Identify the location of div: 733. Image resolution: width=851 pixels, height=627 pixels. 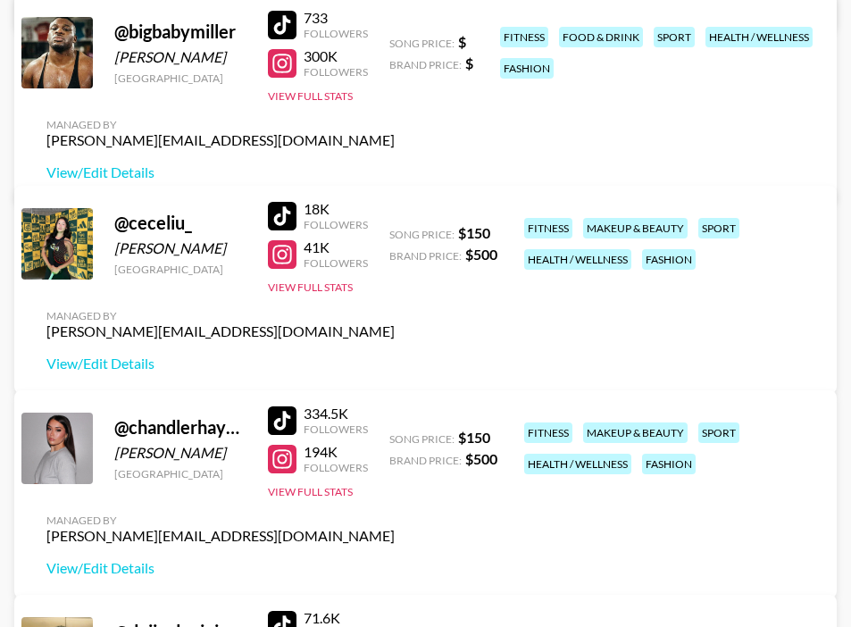
(336, 18).